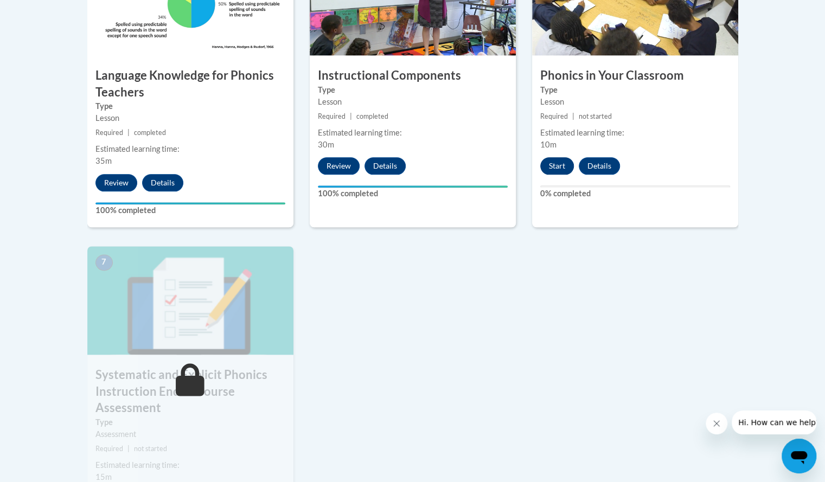 This screenshot has width=825, height=482. I want to click on span: 35m, so click(104, 161).